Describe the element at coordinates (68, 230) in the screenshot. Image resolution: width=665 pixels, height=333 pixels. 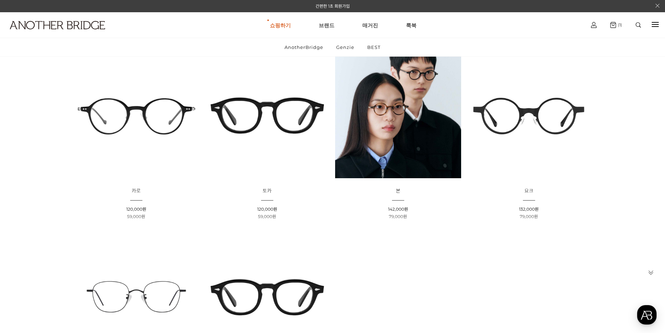
I see `a: 대화` at that location.